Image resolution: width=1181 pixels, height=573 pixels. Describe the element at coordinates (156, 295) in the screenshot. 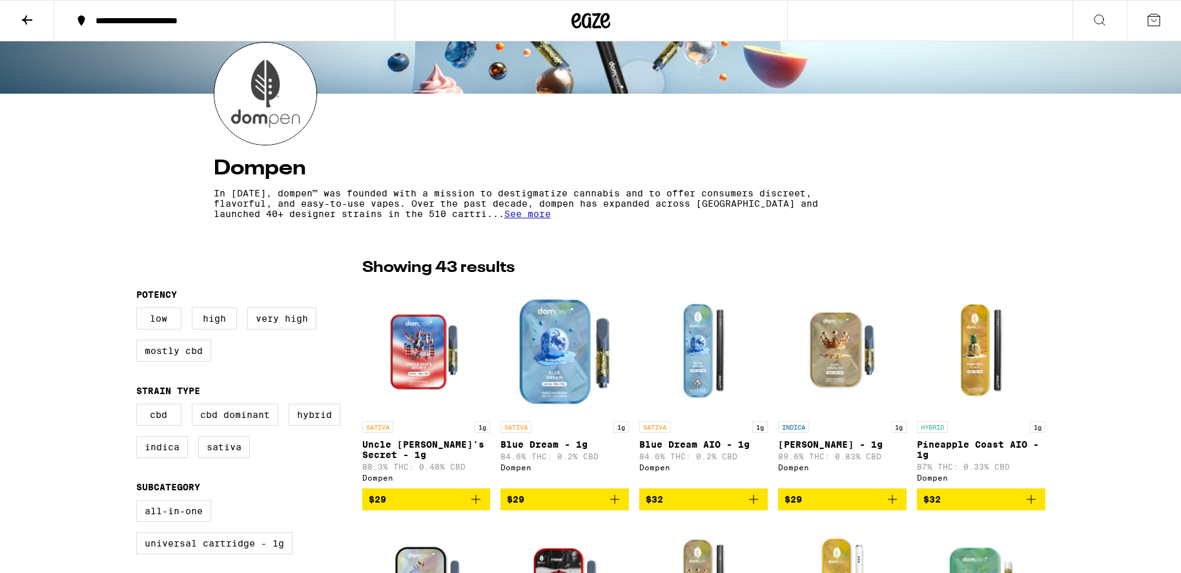

I see `legend: Potency` at that location.